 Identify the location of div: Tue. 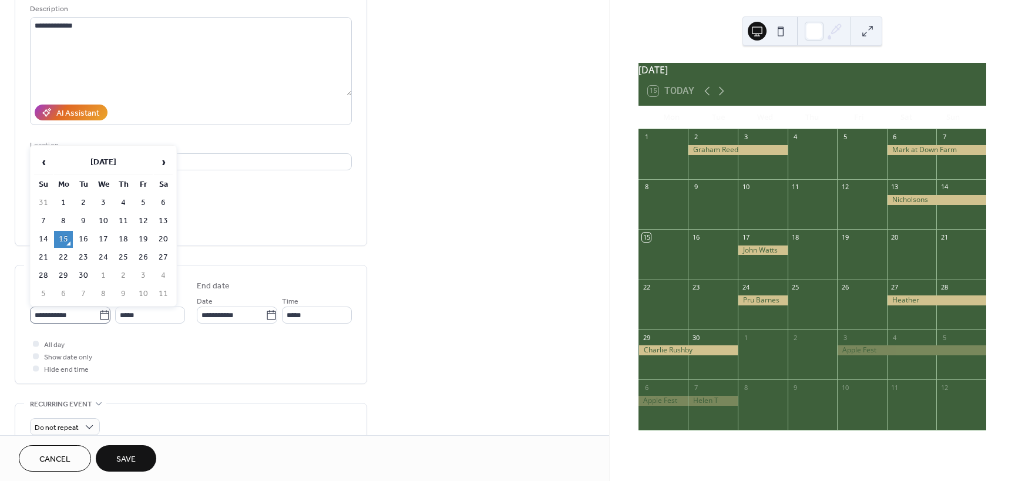
(718, 117).